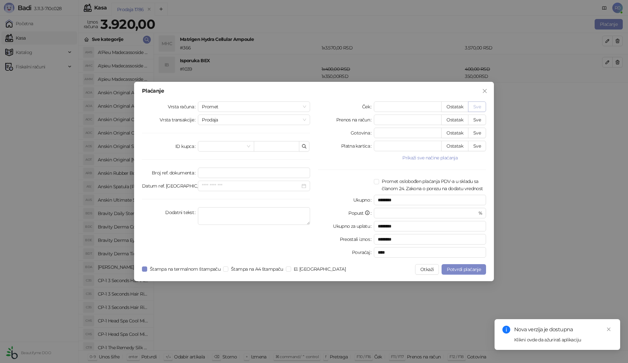  I want to click on label: Prenos na račun, so click(355, 120).